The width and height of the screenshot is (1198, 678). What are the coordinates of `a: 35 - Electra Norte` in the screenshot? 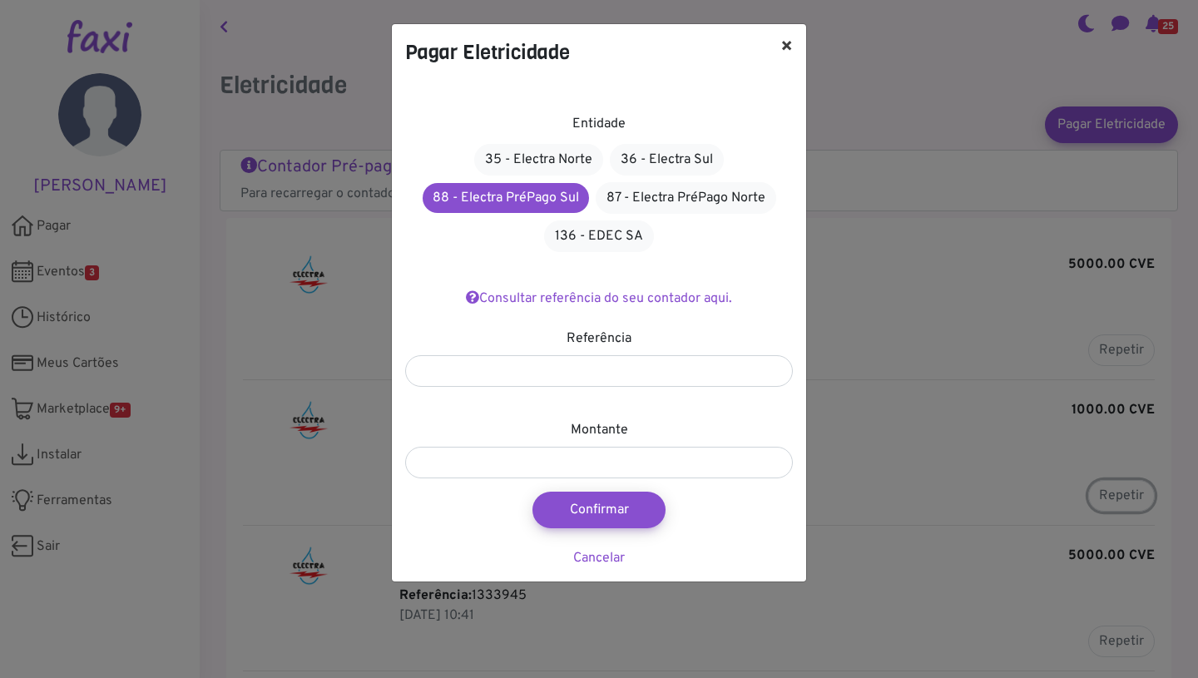 It's located at (538, 160).